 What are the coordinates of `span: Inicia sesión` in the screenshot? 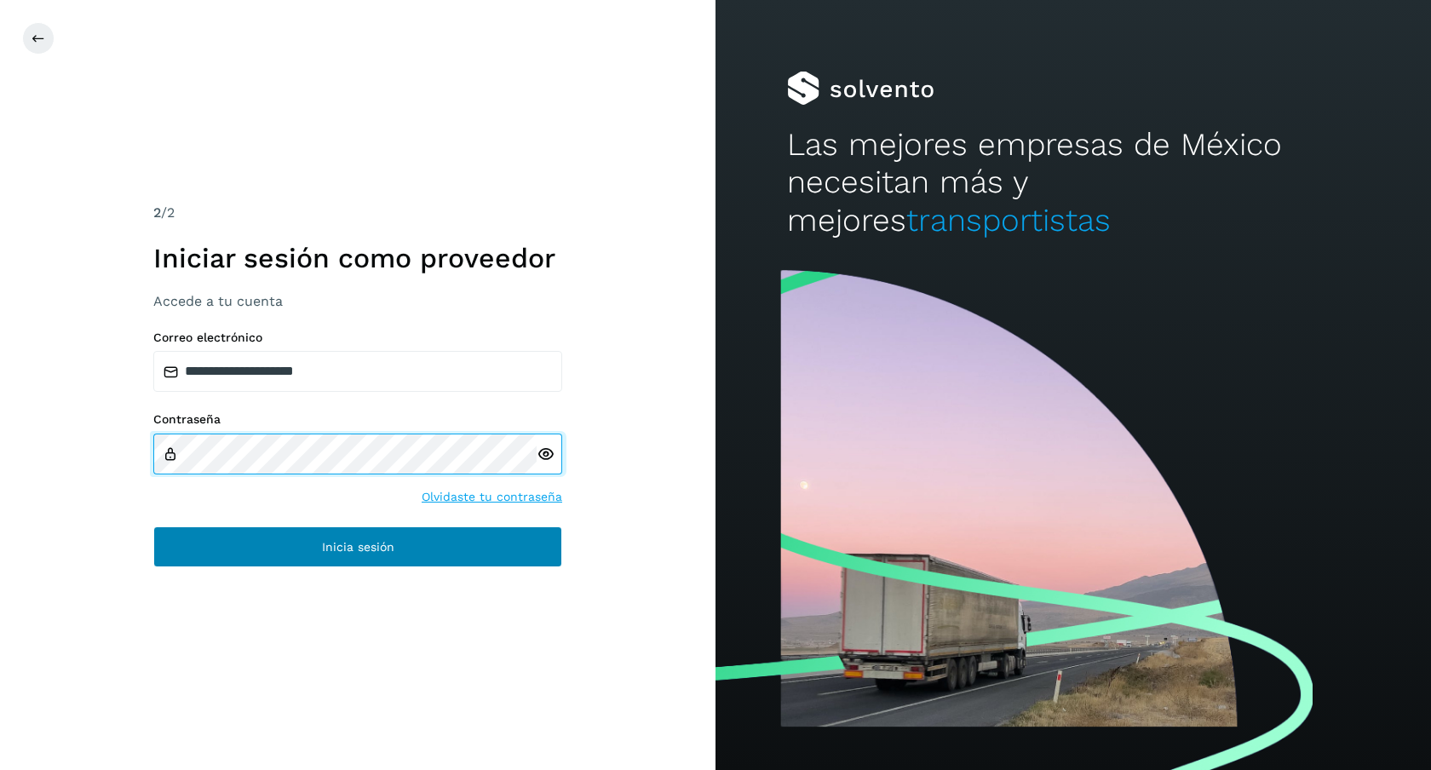 It's located at (358, 547).